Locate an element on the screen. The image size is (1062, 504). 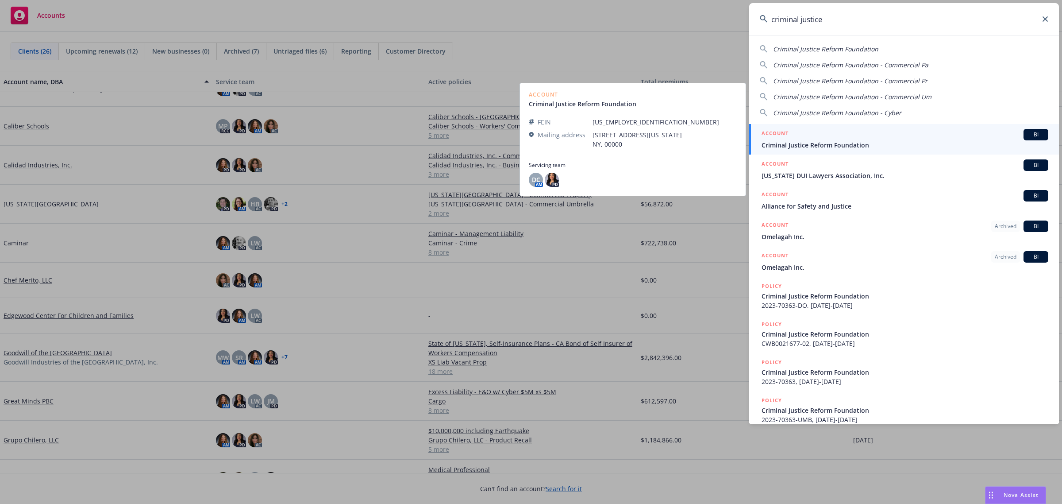
span: Nova Assist is located at coordinates (1021, 494).